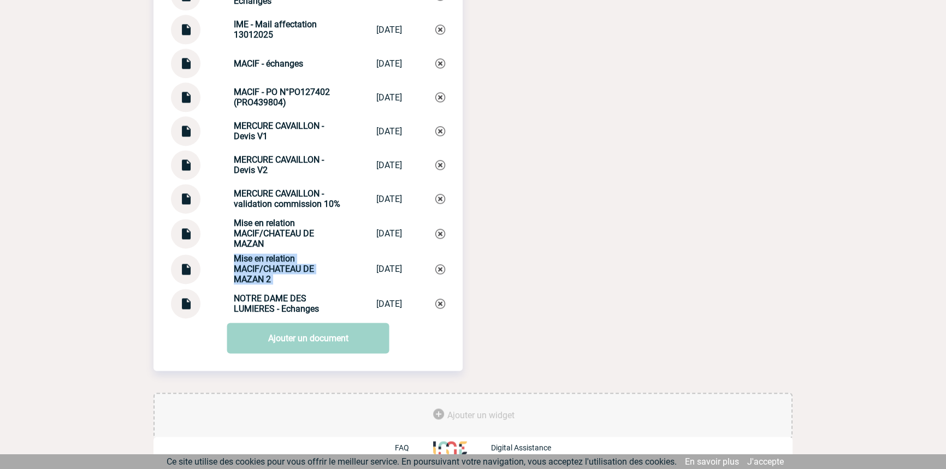 This screenshot has height=469, width=946. I want to click on p: FAQ, so click(402, 448).